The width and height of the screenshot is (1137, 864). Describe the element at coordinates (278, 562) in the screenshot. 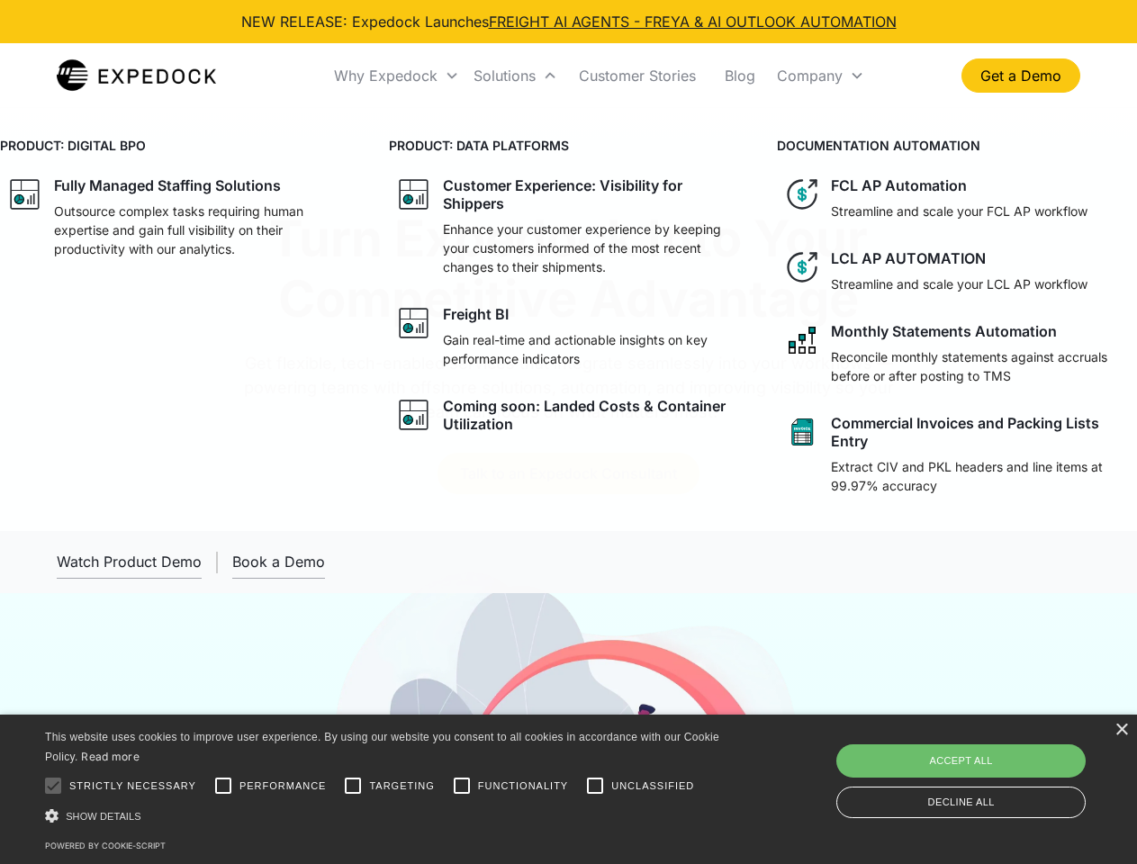

I see `a: Book a Demo` at that location.